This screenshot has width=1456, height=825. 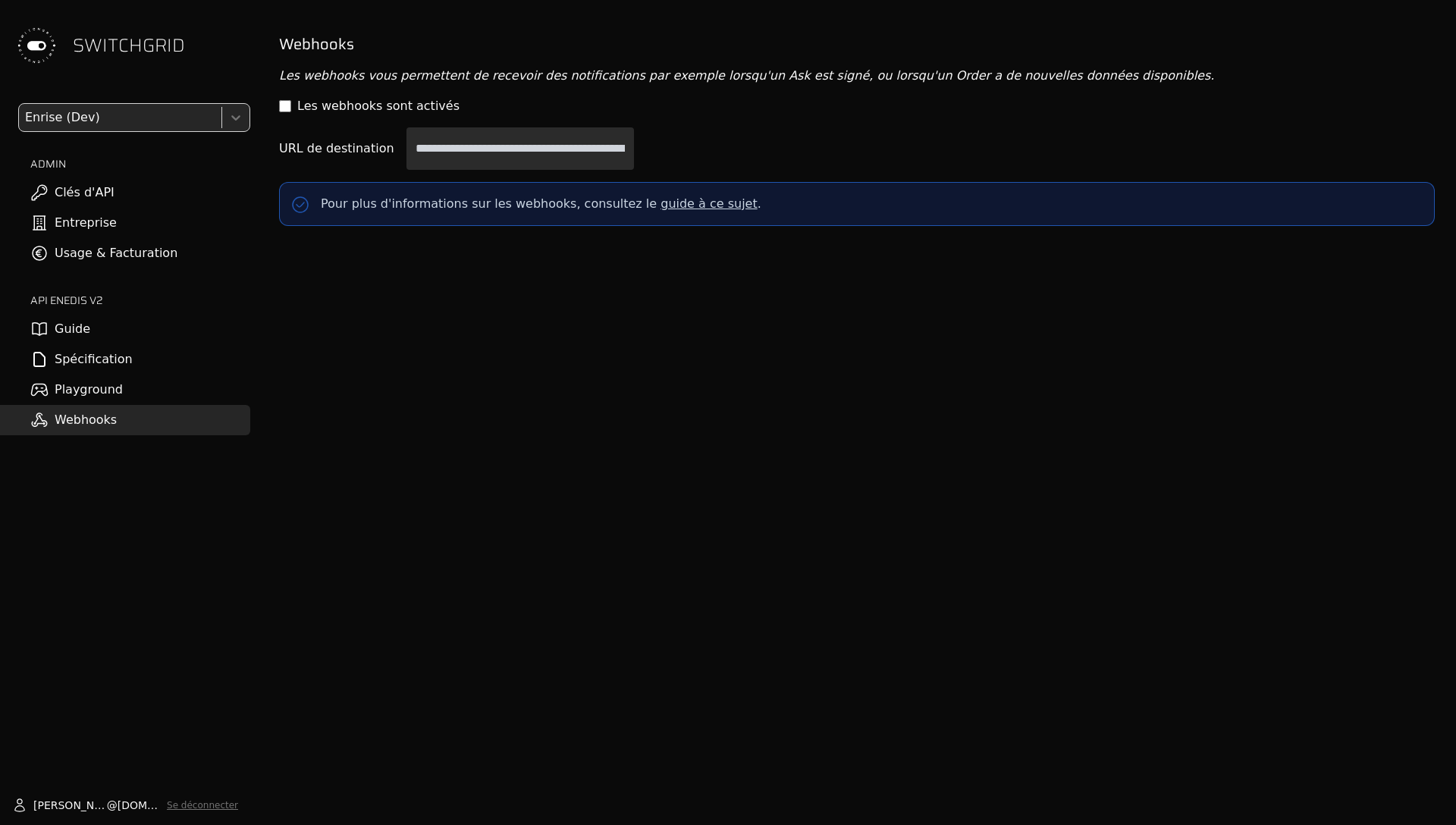 I want to click on label: URL de destination, so click(x=337, y=148).